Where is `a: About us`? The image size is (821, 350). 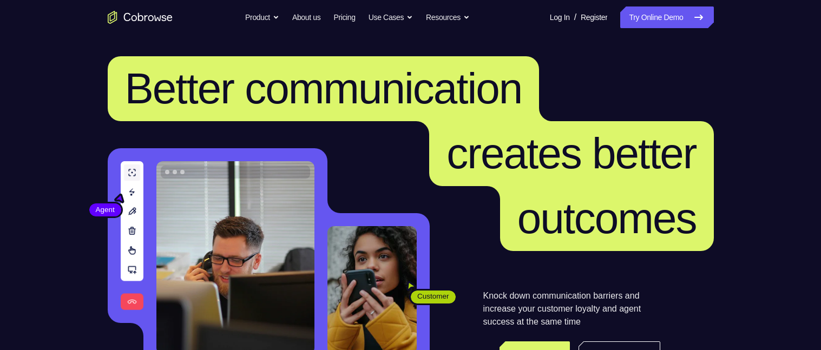
a: About us is located at coordinates (306, 17).